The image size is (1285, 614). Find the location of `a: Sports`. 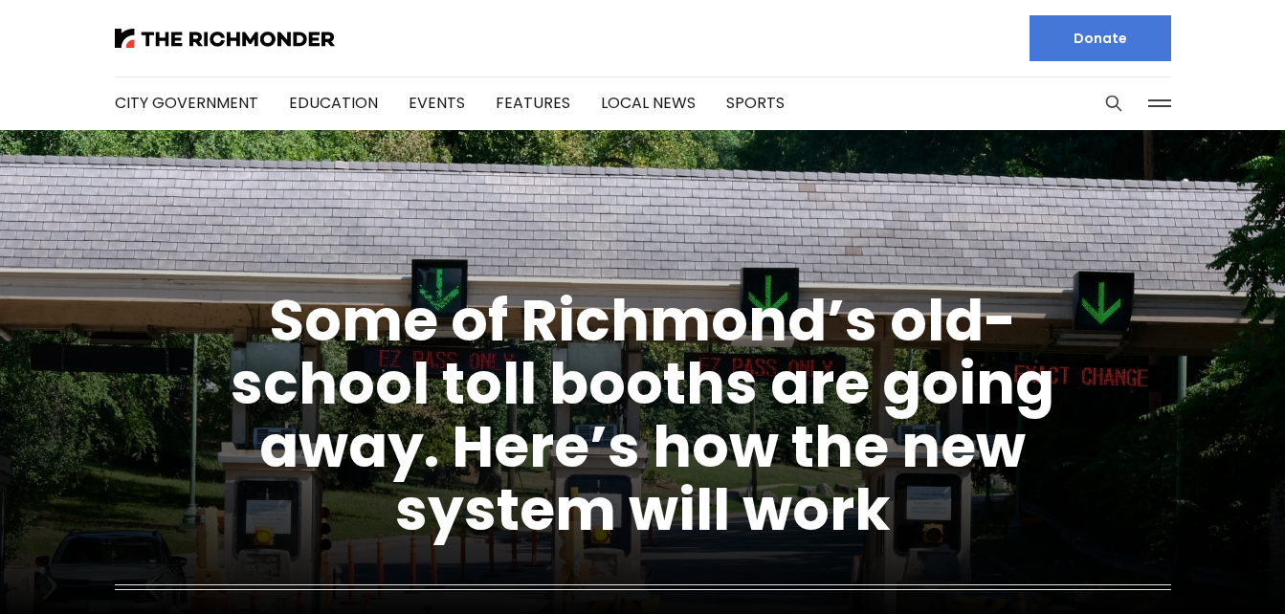

a: Sports is located at coordinates (755, 102).